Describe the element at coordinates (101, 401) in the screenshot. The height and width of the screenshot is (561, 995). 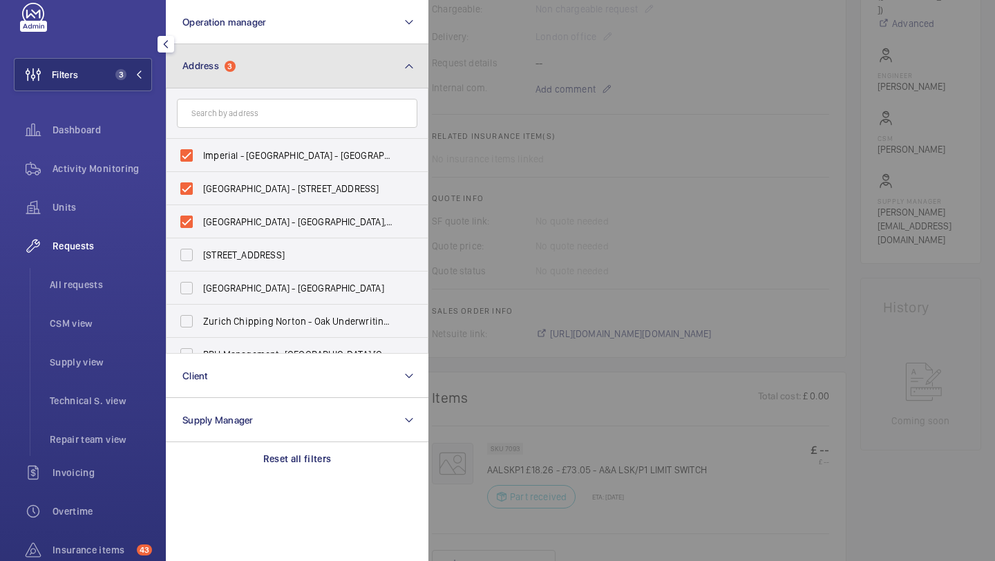
I see `span: Technical S. view` at that location.